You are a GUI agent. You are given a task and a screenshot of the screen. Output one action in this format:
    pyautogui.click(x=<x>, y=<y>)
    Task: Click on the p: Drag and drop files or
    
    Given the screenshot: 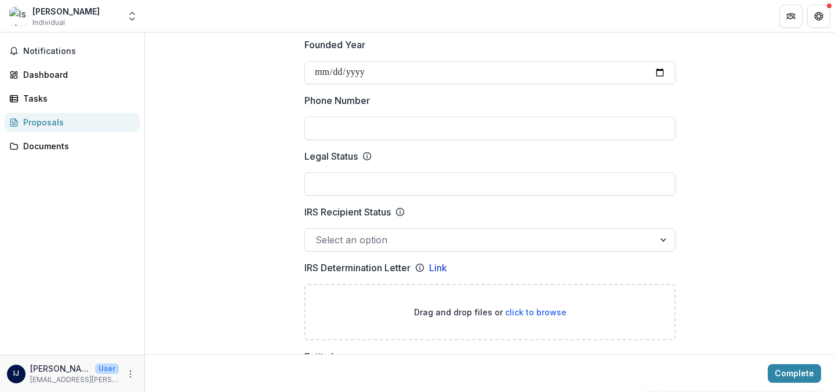 What is the action you would take?
    pyautogui.click(x=490, y=311)
    